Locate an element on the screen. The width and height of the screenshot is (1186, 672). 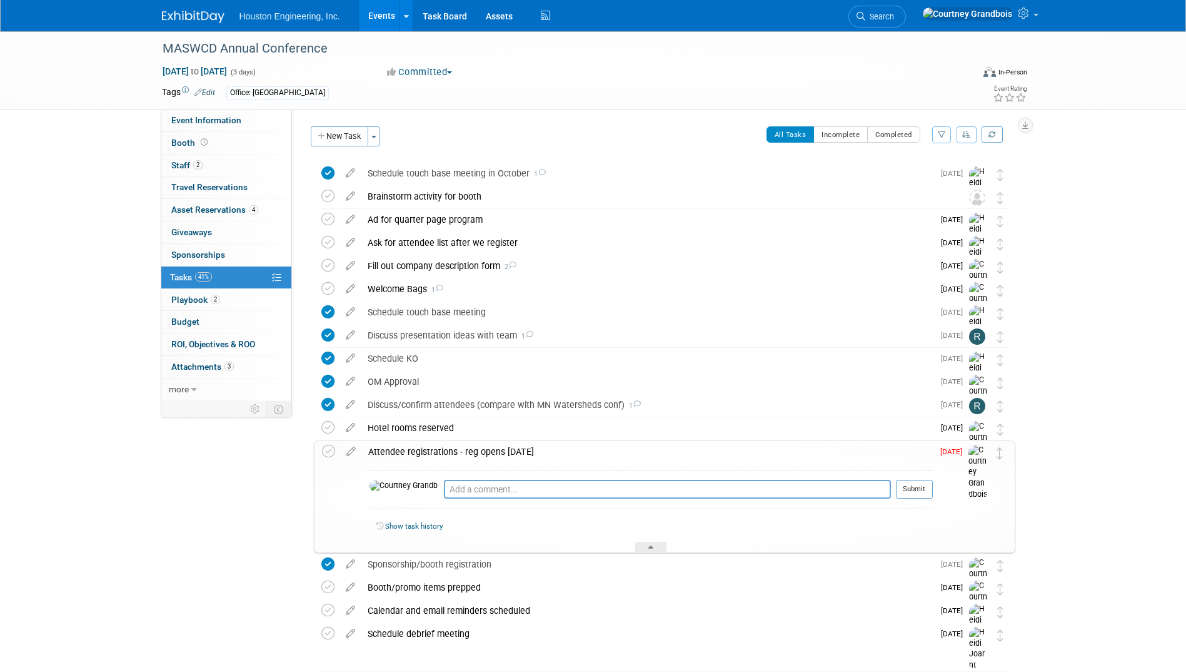
img: Format-Inperson.png is located at coordinates (990, 72).